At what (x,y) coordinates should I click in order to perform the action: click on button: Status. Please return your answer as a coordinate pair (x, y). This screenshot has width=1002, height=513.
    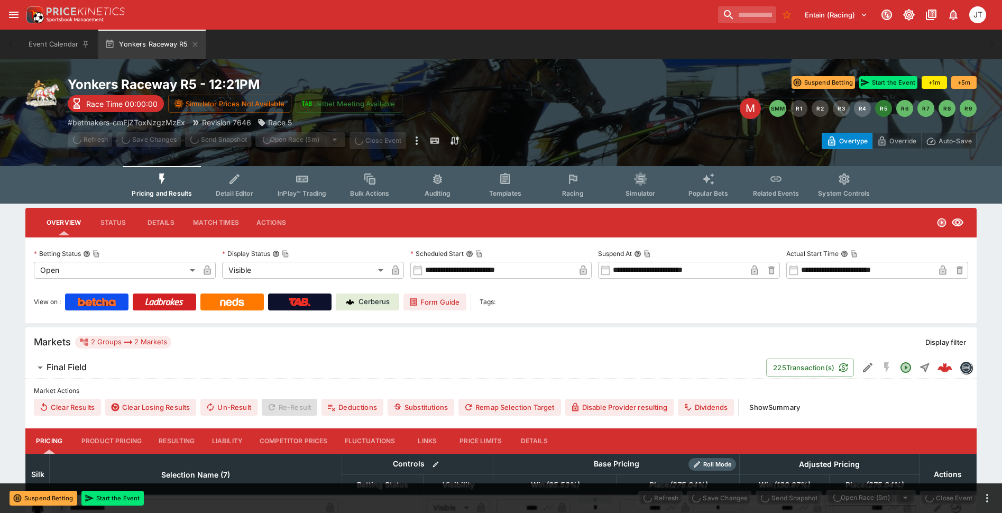
    Looking at the image, I should click on (113, 223).